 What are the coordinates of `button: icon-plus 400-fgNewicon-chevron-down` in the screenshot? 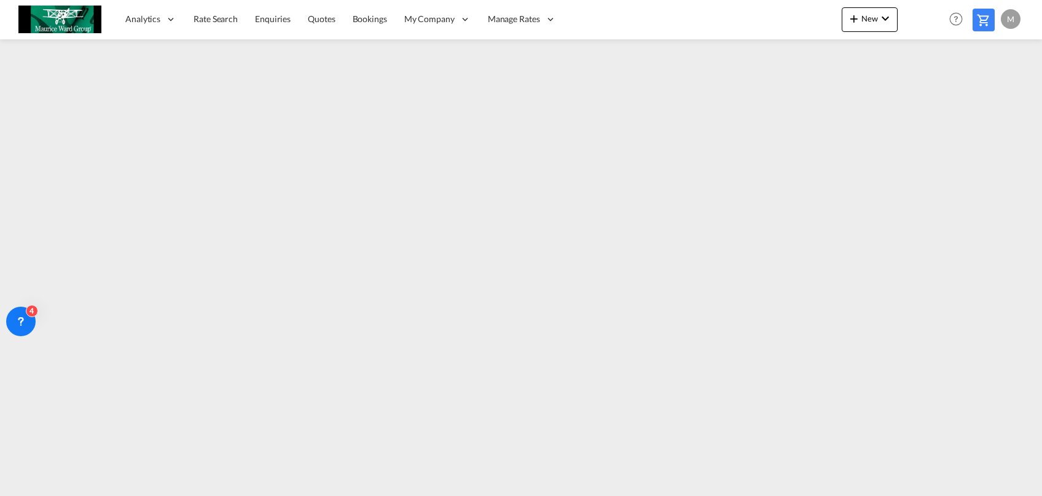 It's located at (870, 20).